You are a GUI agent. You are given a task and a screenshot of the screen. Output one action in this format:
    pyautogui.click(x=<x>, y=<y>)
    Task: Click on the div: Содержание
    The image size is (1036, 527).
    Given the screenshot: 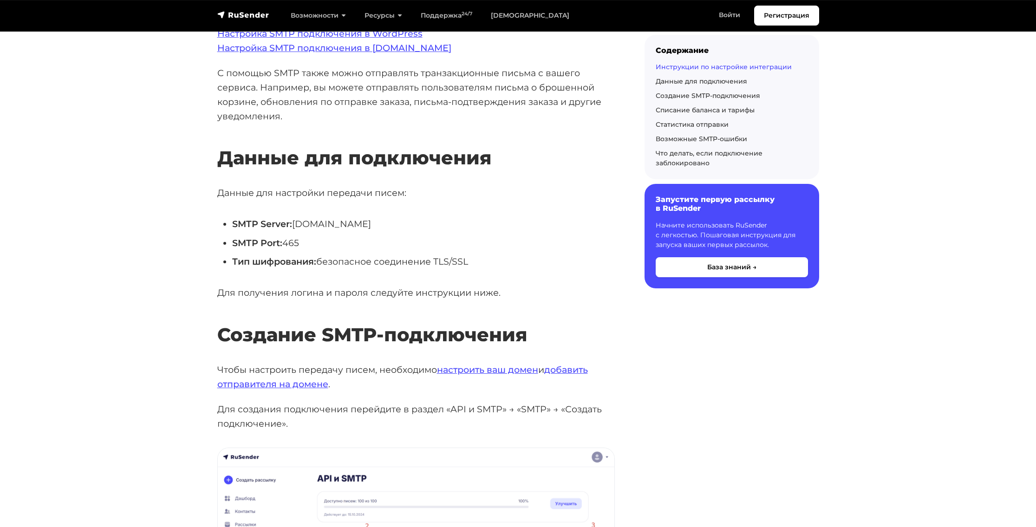 What is the action you would take?
    pyautogui.click(x=732, y=50)
    